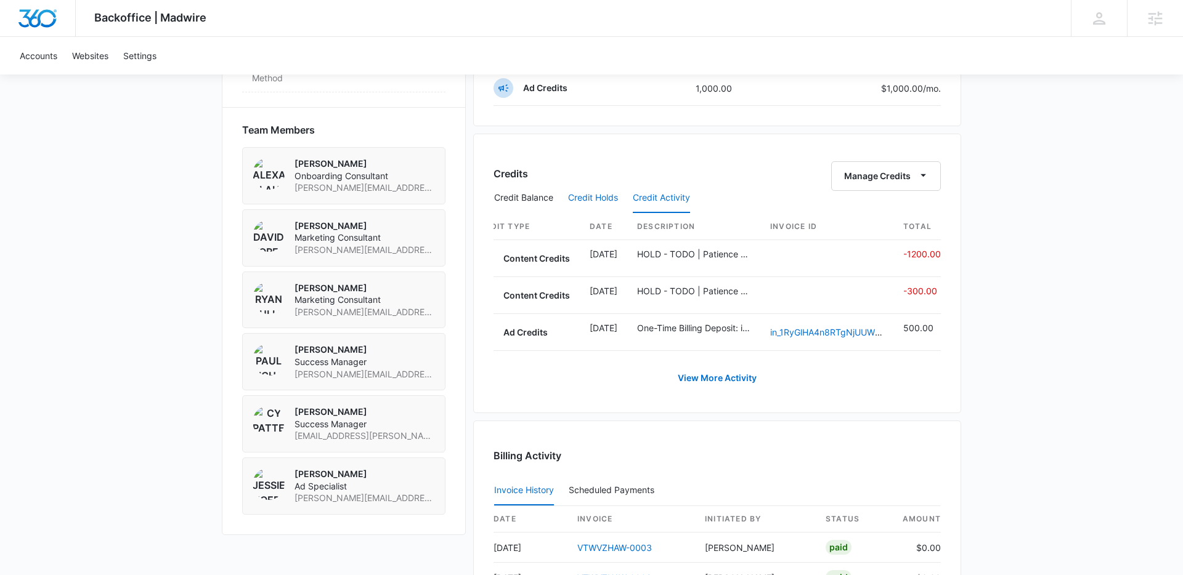 The width and height of the screenshot is (1183, 575). Describe the element at coordinates (631, 519) in the screenshot. I see `th: invoice` at that location.